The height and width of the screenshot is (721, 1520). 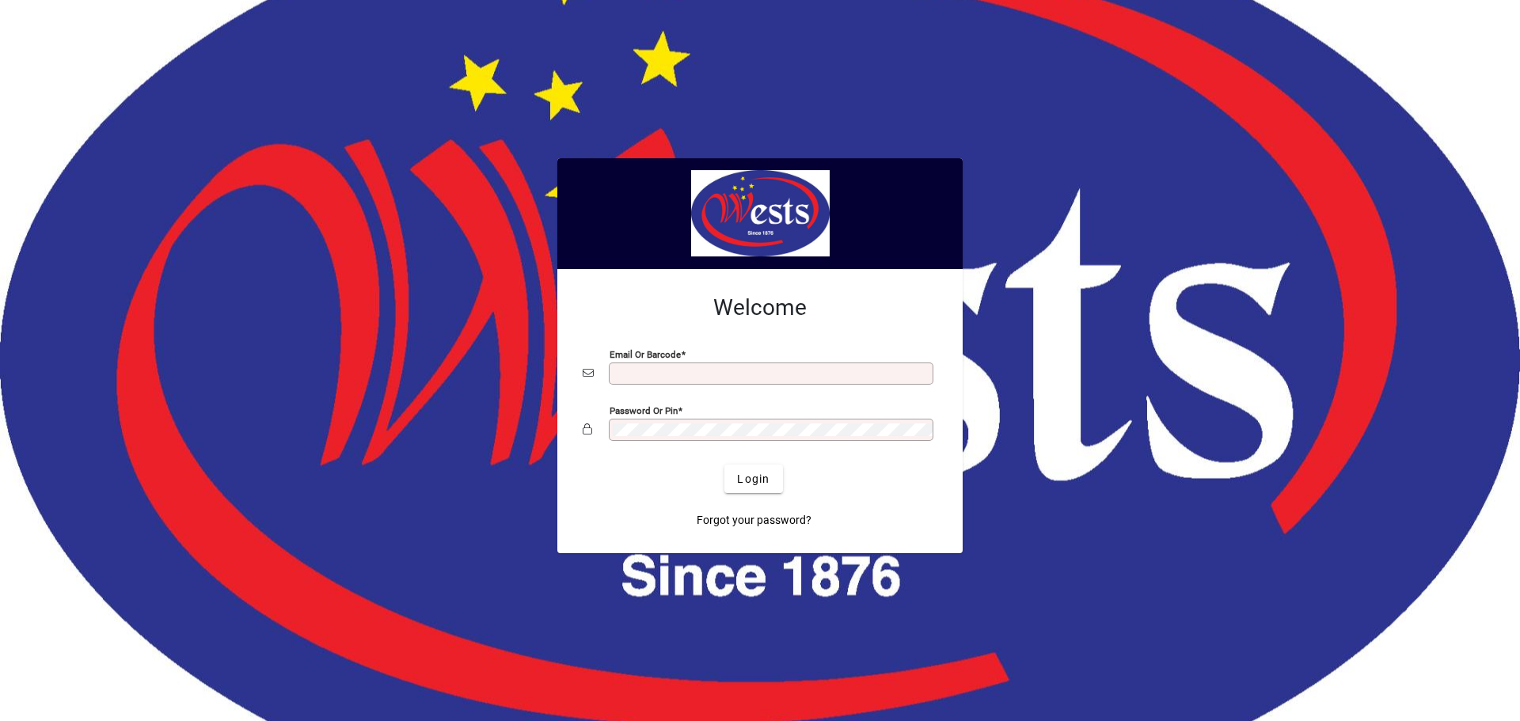 I want to click on h2: Welcome, so click(x=760, y=308).